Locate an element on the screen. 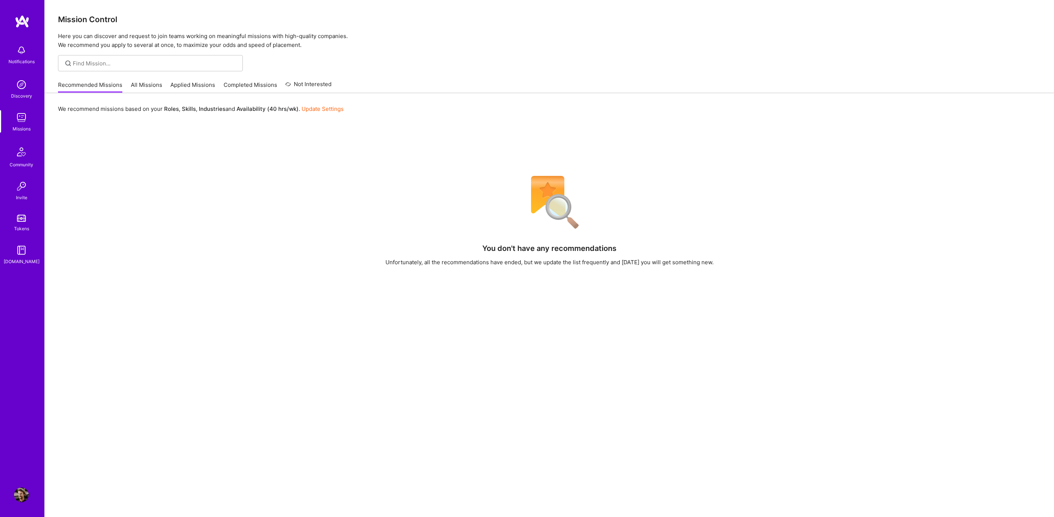 Image resolution: width=1054 pixels, height=517 pixels. b: Industries is located at coordinates (212, 109).